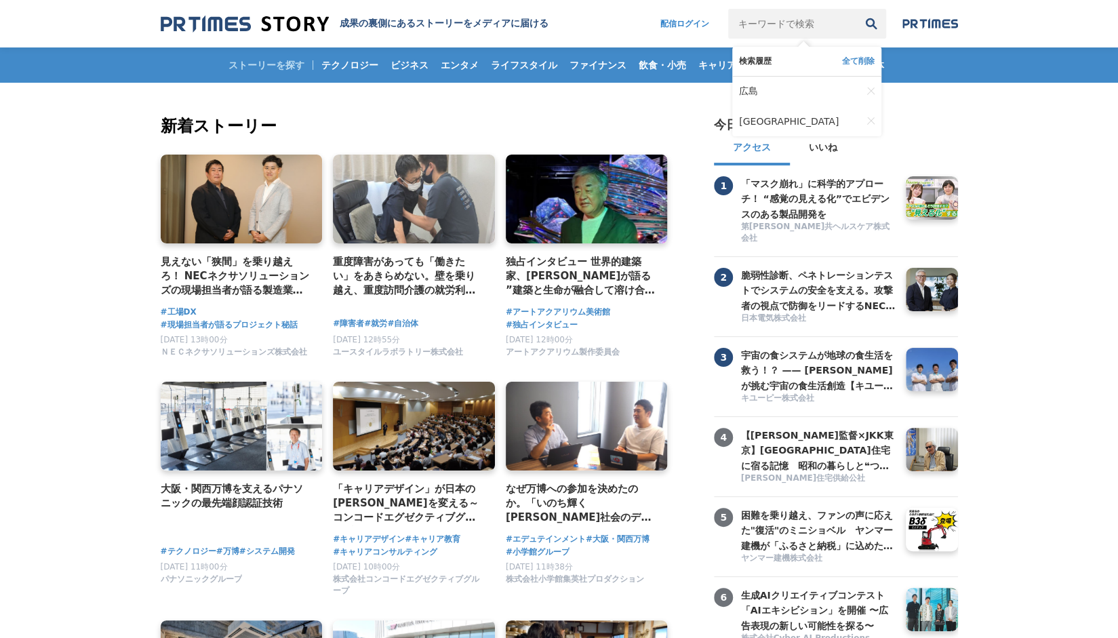 The height and width of the screenshot is (638, 1118). I want to click on a: テクノロジー, so click(350, 65).